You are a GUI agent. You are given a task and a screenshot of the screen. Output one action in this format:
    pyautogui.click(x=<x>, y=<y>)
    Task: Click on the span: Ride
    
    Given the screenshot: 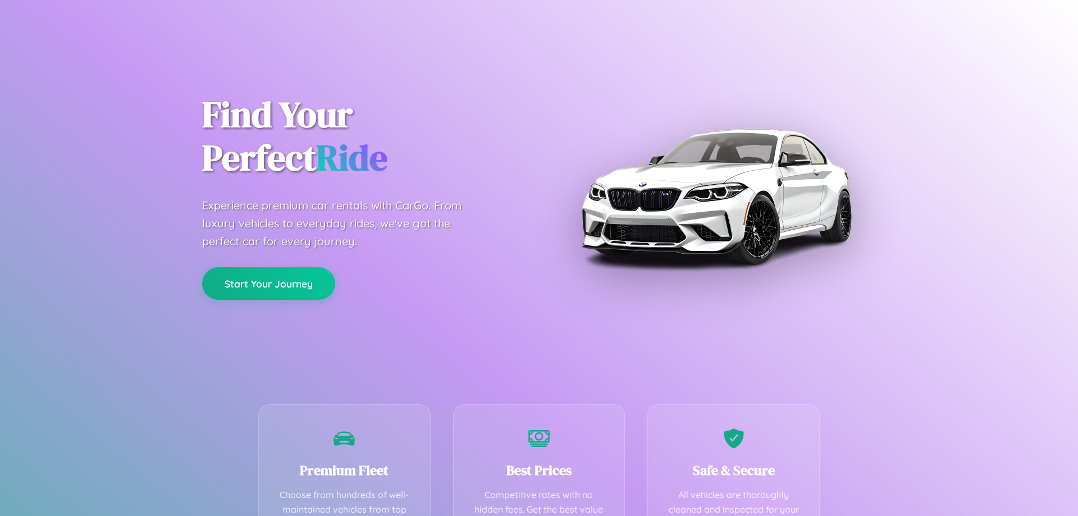 What is the action you would take?
    pyautogui.click(x=352, y=157)
    